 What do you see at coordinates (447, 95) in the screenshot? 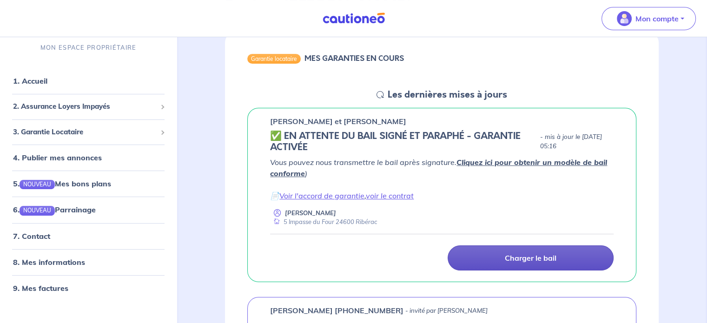
I see `h5: Les dernières mises à jours` at bounding box center [447, 95].